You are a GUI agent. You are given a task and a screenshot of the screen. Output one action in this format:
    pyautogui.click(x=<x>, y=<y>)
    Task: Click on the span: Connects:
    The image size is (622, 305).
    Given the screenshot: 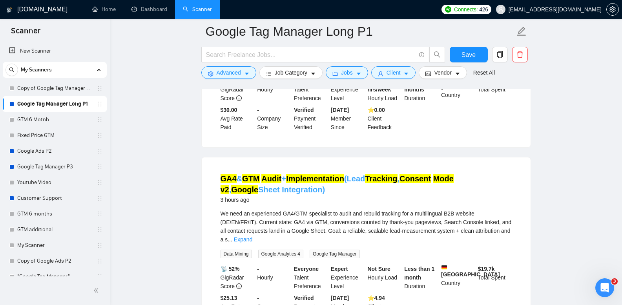 What is the action you would take?
    pyautogui.click(x=466, y=9)
    